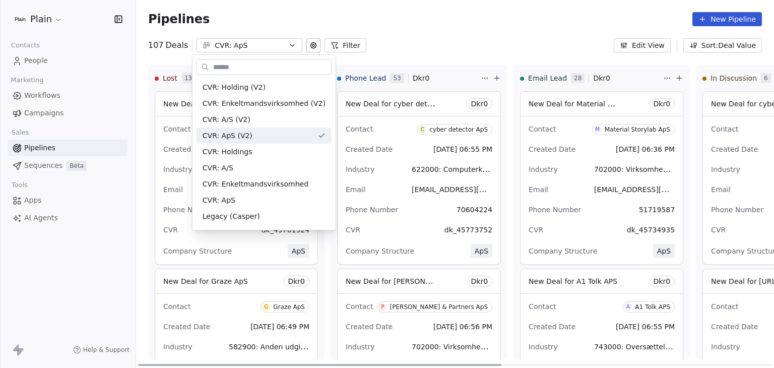  What do you see at coordinates (219, 200) in the screenshot?
I see `span: CVR: ApS` at bounding box center [219, 200].